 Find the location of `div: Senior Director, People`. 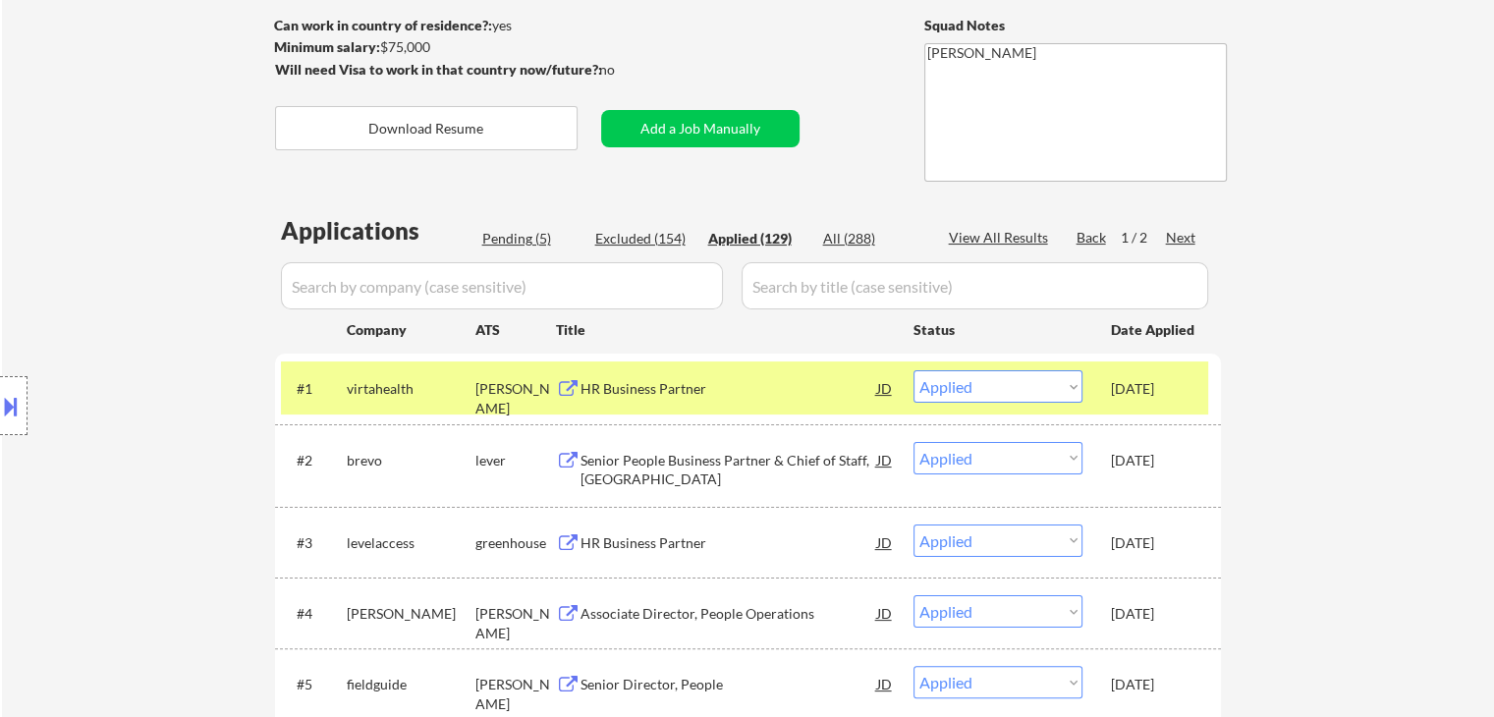

div: Senior Director, People is located at coordinates (729, 685).